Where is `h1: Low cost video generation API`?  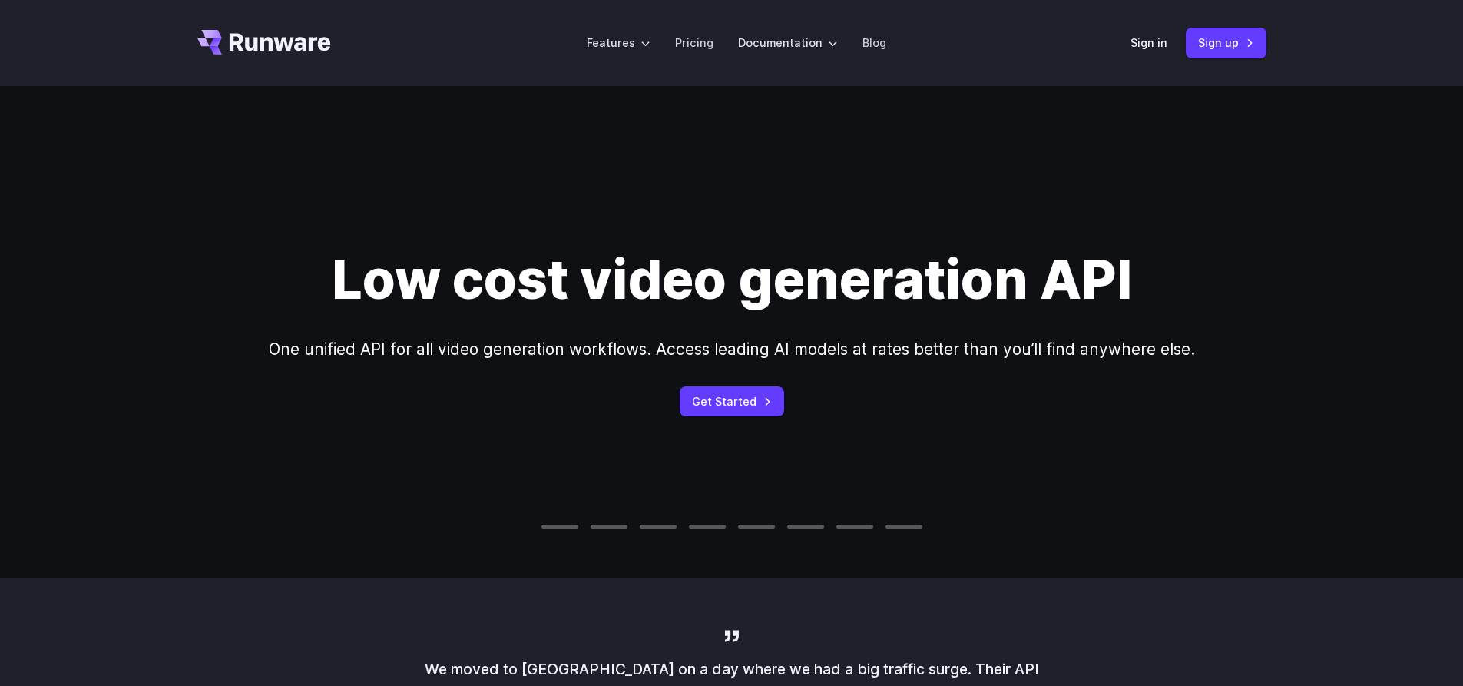 h1: Low cost video generation API is located at coordinates (732, 280).